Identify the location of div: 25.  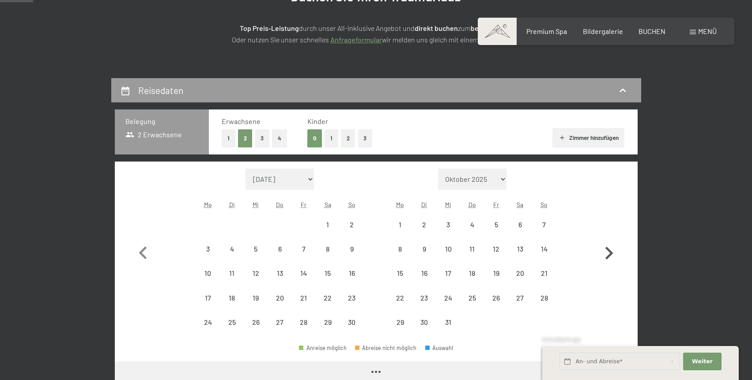
(472, 306).